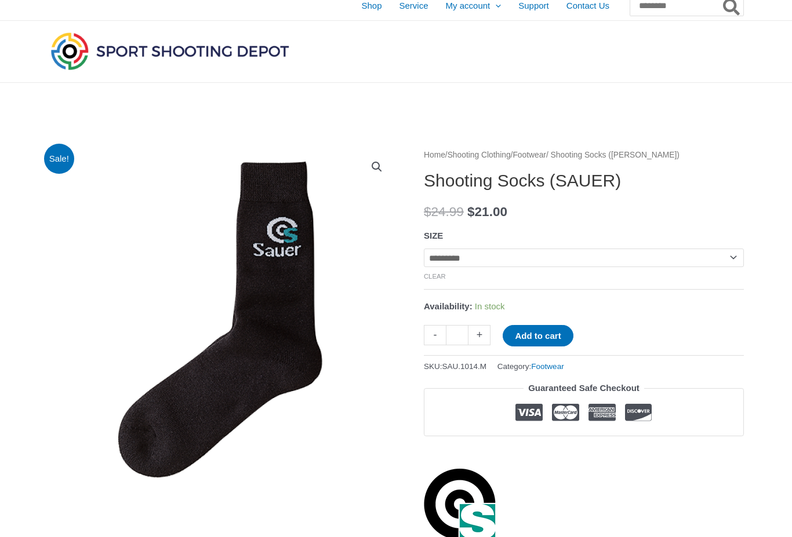 This screenshot has width=792, height=537. Describe the element at coordinates (530, 366) in the screenshot. I see `span: Category:` at that location.